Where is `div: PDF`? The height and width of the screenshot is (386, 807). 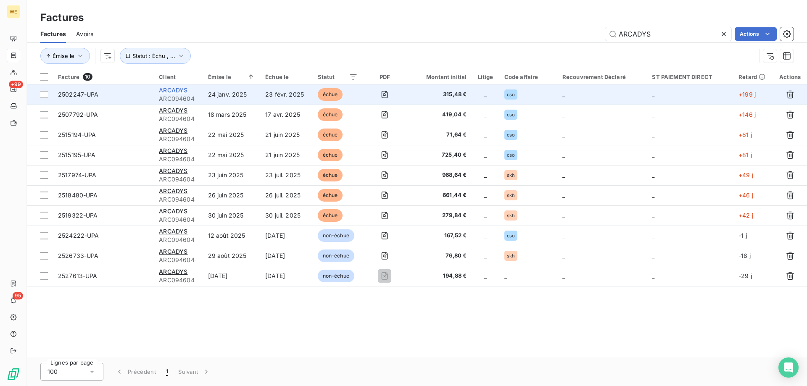 div: PDF is located at coordinates (385, 77).